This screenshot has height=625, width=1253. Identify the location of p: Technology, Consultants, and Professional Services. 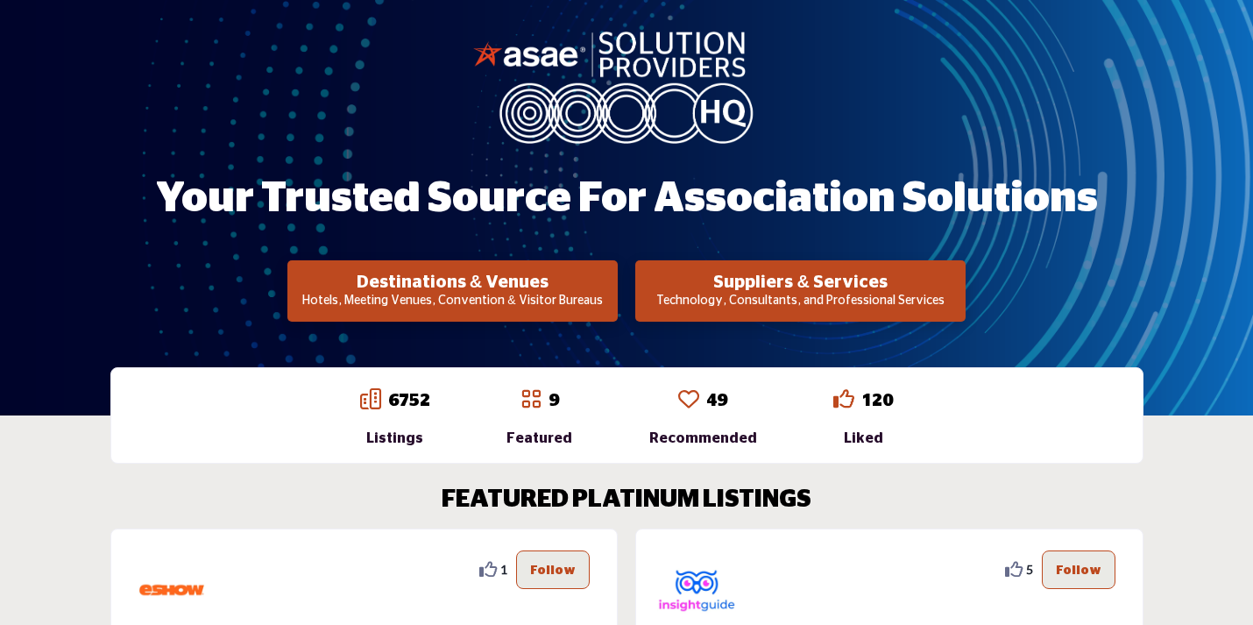
(800, 301).